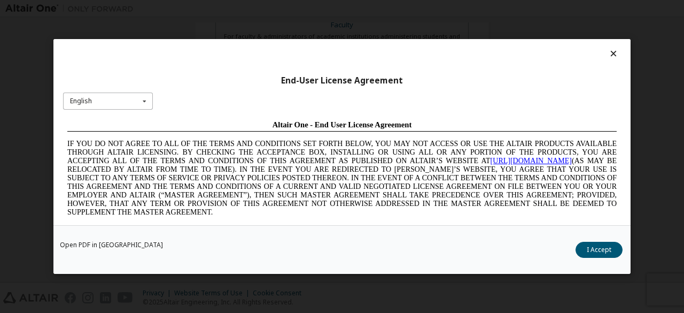 The width and height of the screenshot is (684, 313). Describe the element at coordinates (81, 101) in the screenshot. I see `div: English` at that location.